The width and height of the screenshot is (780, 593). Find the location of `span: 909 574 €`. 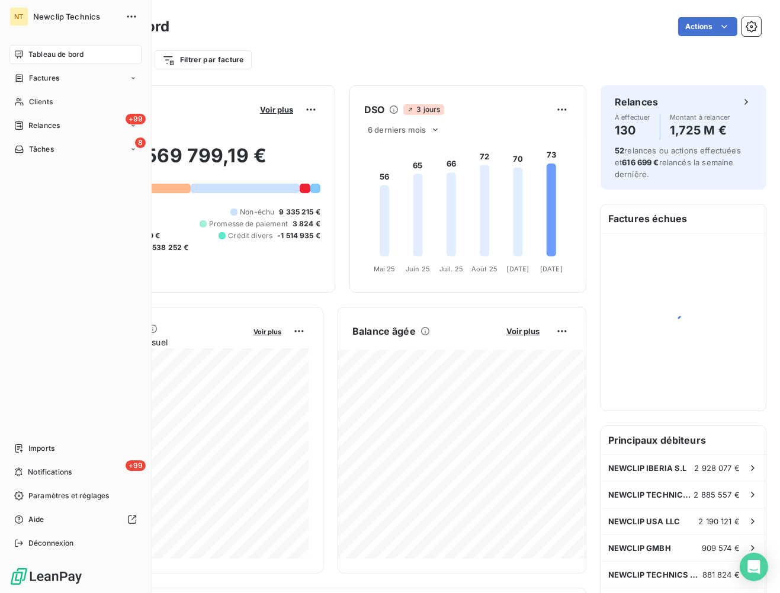

span: 909 574 € is located at coordinates (720, 548).